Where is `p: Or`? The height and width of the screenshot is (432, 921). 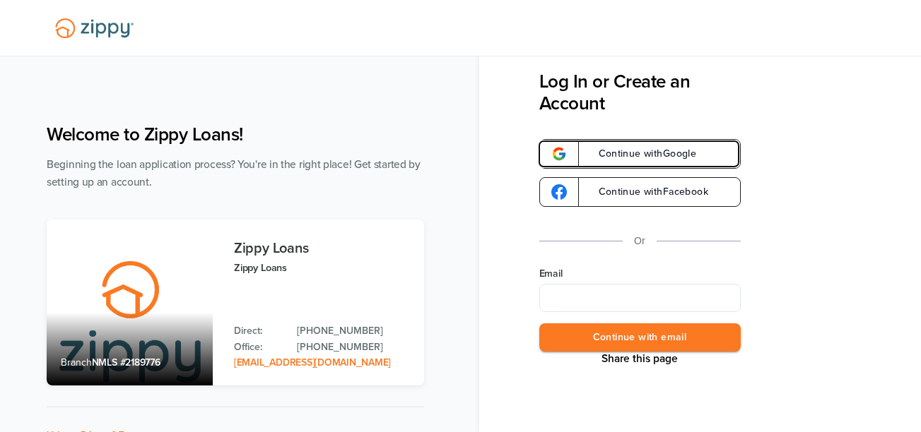
p: Or is located at coordinates (639, 241).